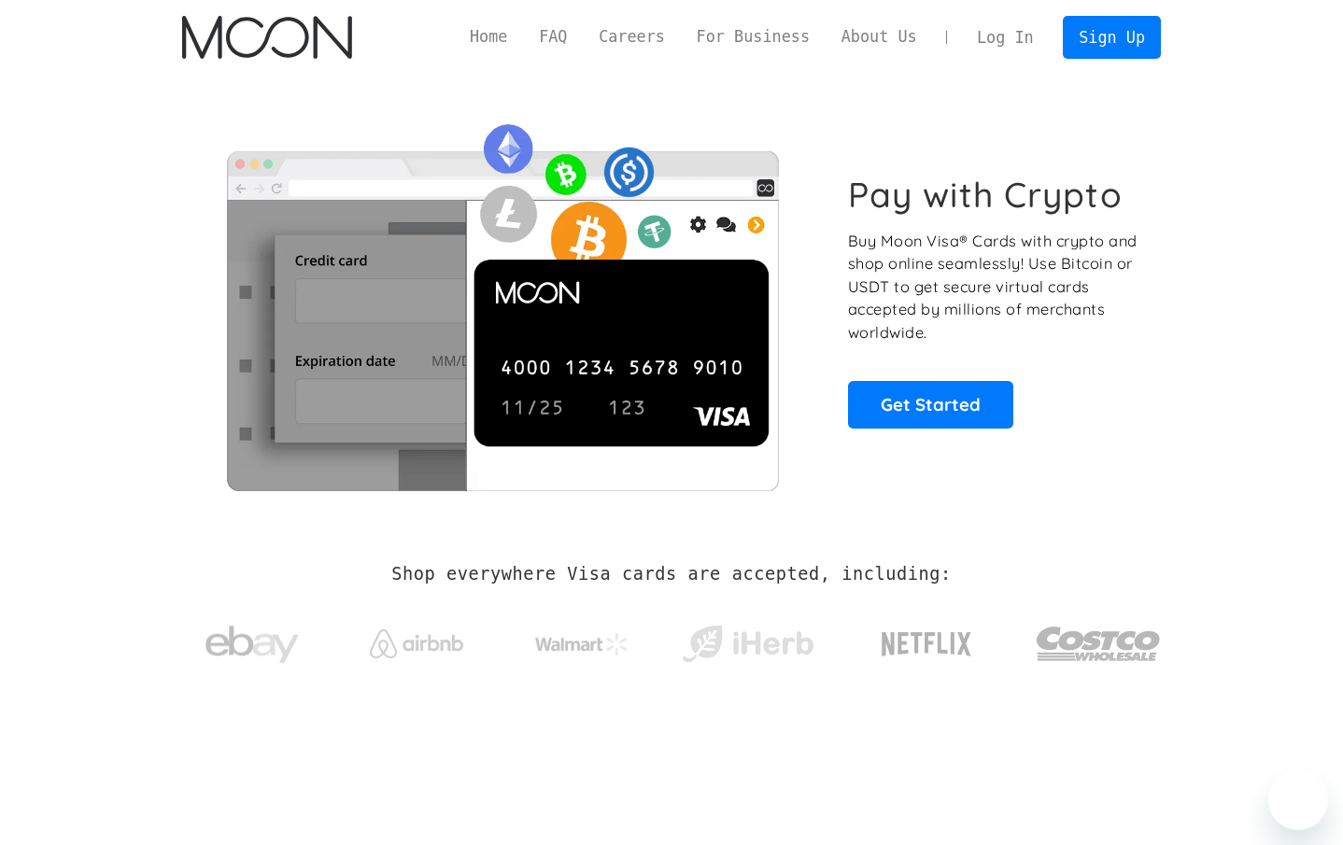  I want to click on img: iHerb, so click(747, 644).